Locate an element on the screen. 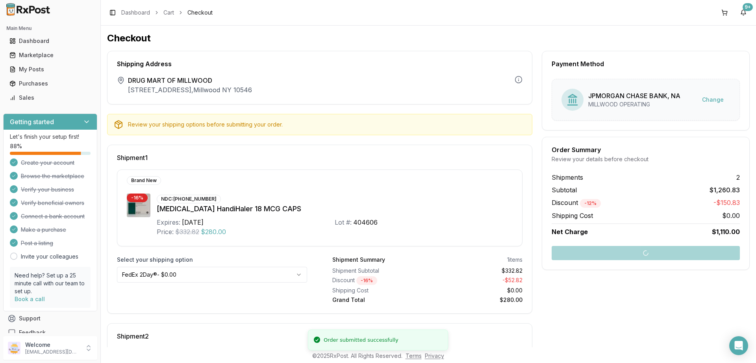 The image size is (756, 363). div: Discount is located at coordinates (378, 280).